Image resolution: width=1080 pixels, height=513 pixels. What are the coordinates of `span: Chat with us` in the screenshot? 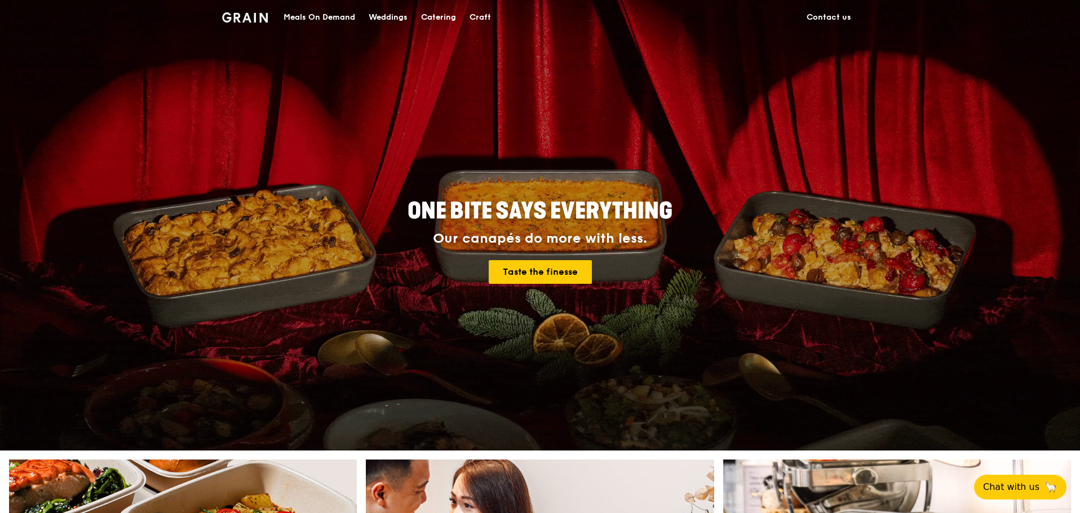 It's located at (1011, 487).